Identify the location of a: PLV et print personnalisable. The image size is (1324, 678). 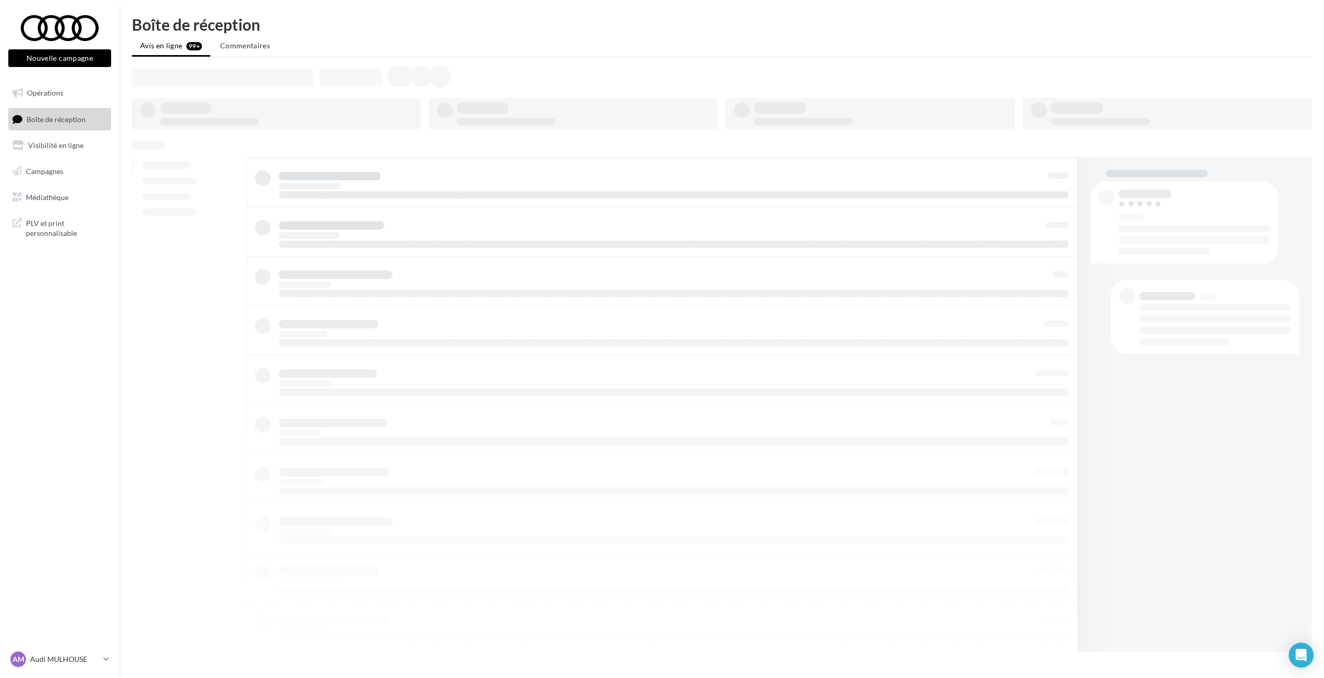
(60, 227).